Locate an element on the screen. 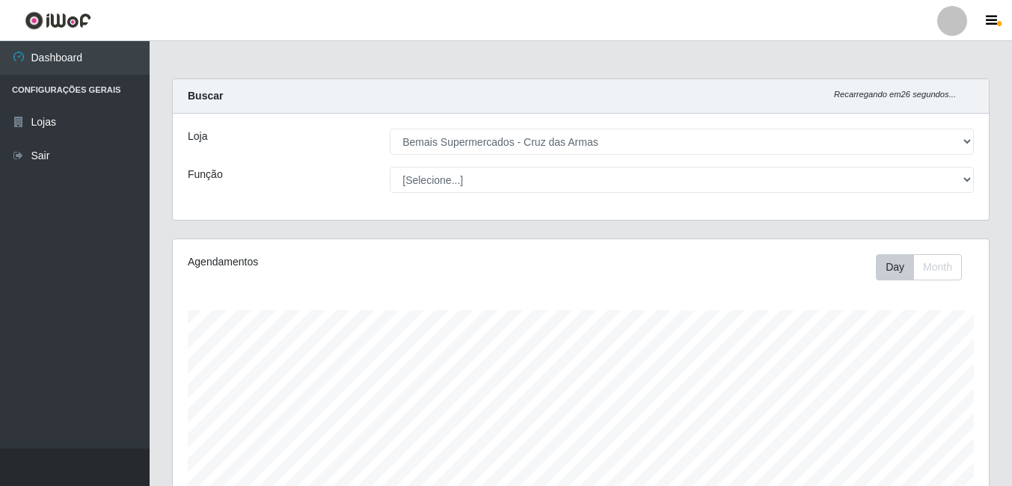 The height and width of the screenshot is (486, 1012). div: First group is located at coordinates (918, 267).